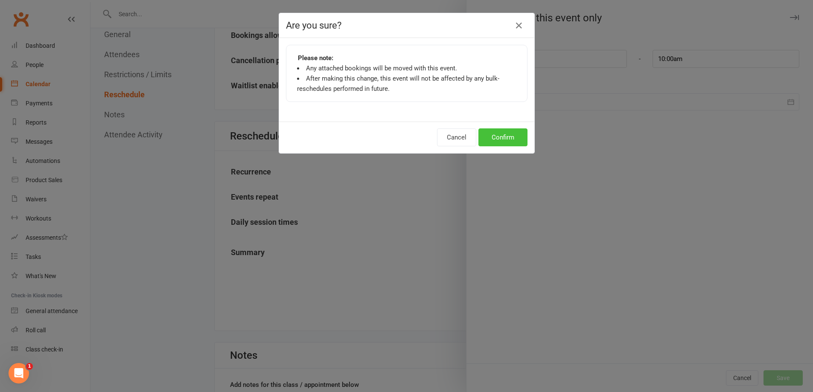 This screenshot has height=392, width=813. What do you see at coordinates (407, 25) in the screenshot?
I see `h4: Are you sure?` at bounding box center [407, 25].